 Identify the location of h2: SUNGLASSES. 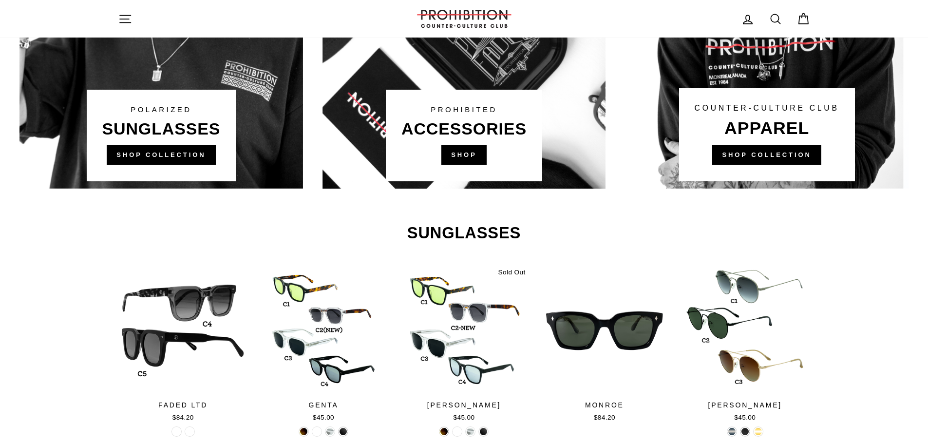
(464, 233).